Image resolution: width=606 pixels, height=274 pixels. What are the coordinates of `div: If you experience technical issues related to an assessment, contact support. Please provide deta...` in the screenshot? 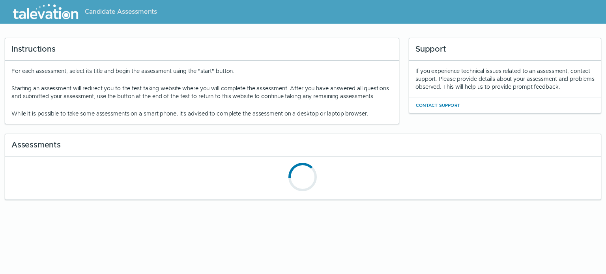 It's located at (505, 79).